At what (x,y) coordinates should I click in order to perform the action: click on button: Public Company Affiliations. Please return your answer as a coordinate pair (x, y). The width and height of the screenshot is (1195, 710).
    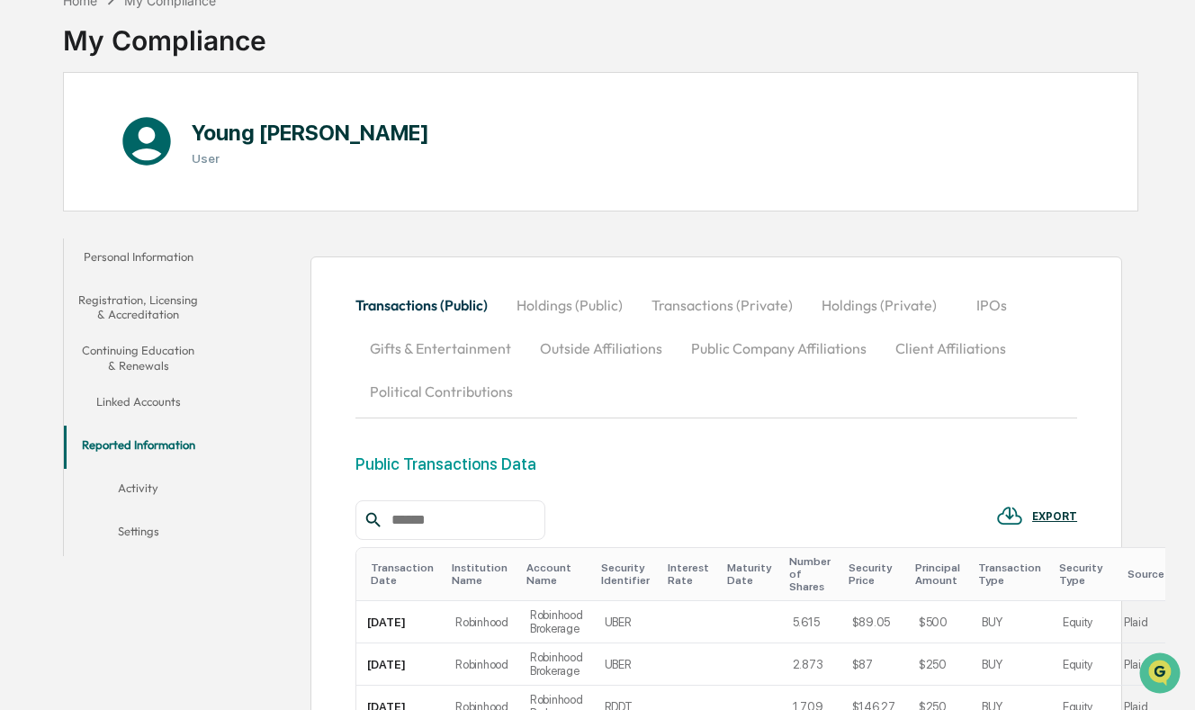
    Looking at the image, I should click on (778, 348).